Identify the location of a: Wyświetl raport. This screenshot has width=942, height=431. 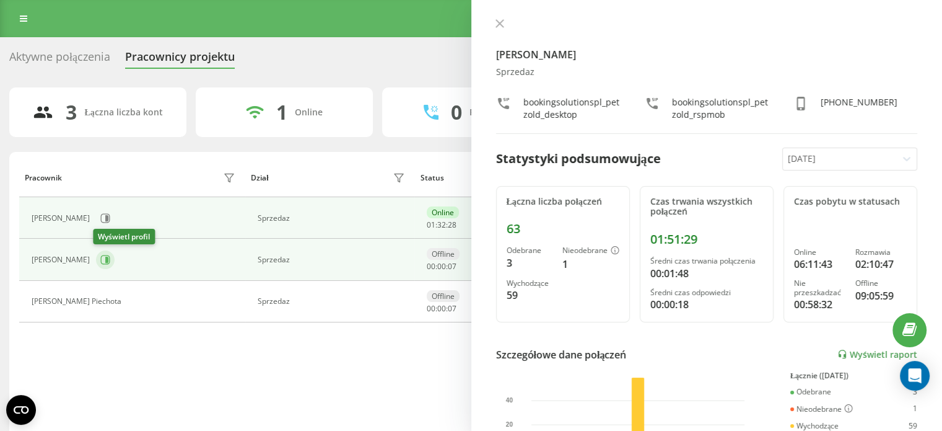
(877, 354).